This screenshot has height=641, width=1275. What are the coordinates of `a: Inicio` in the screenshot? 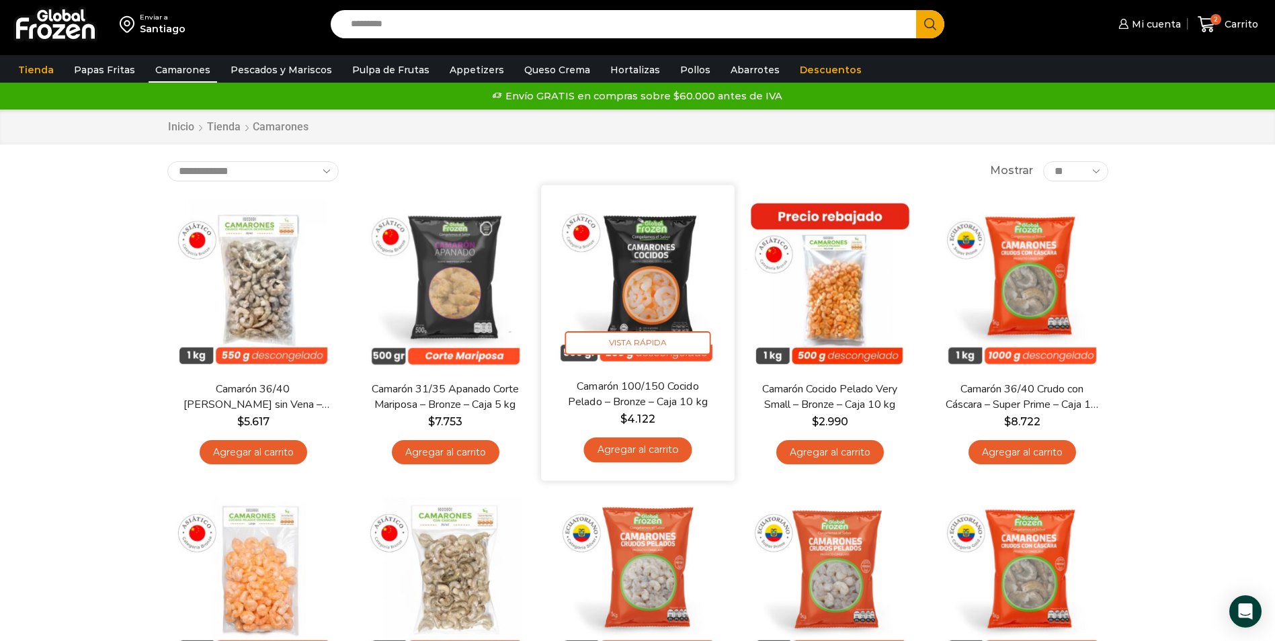 It's located at (181, 127).